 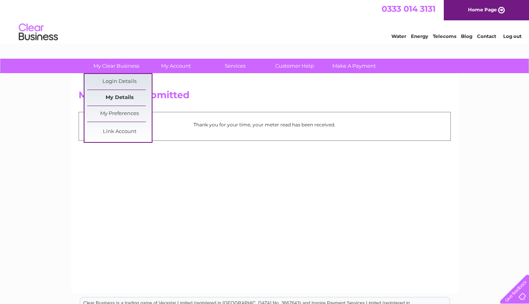 I want to click on a: My Preferences, so click(x=119, y=114).